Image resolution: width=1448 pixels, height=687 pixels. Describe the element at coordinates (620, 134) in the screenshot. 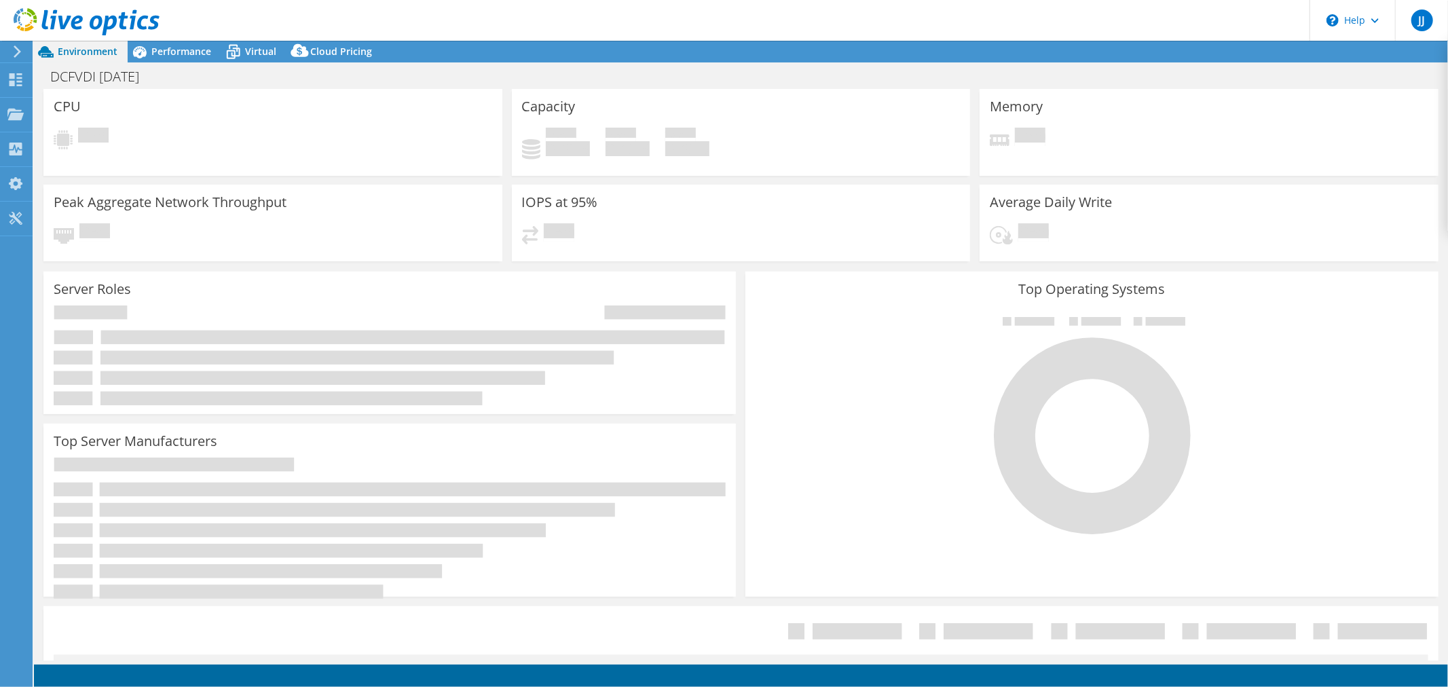

I see `span: Free` at that location.